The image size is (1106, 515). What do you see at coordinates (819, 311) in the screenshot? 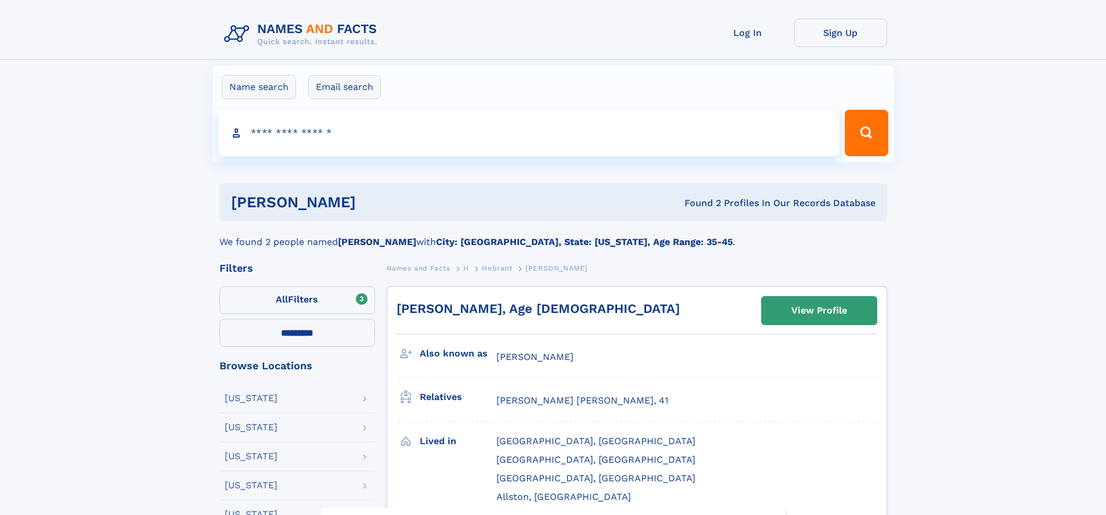
I see `a: View Profile` at bounding box center [819, 311].